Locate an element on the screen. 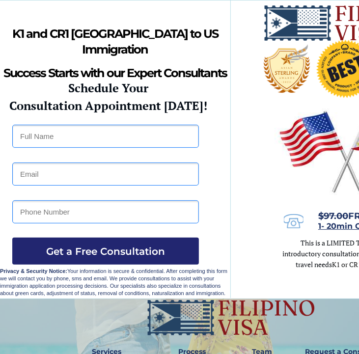 The image size is (359, 354). span: Get a Free Consultation is located at coordinates (105, 251).